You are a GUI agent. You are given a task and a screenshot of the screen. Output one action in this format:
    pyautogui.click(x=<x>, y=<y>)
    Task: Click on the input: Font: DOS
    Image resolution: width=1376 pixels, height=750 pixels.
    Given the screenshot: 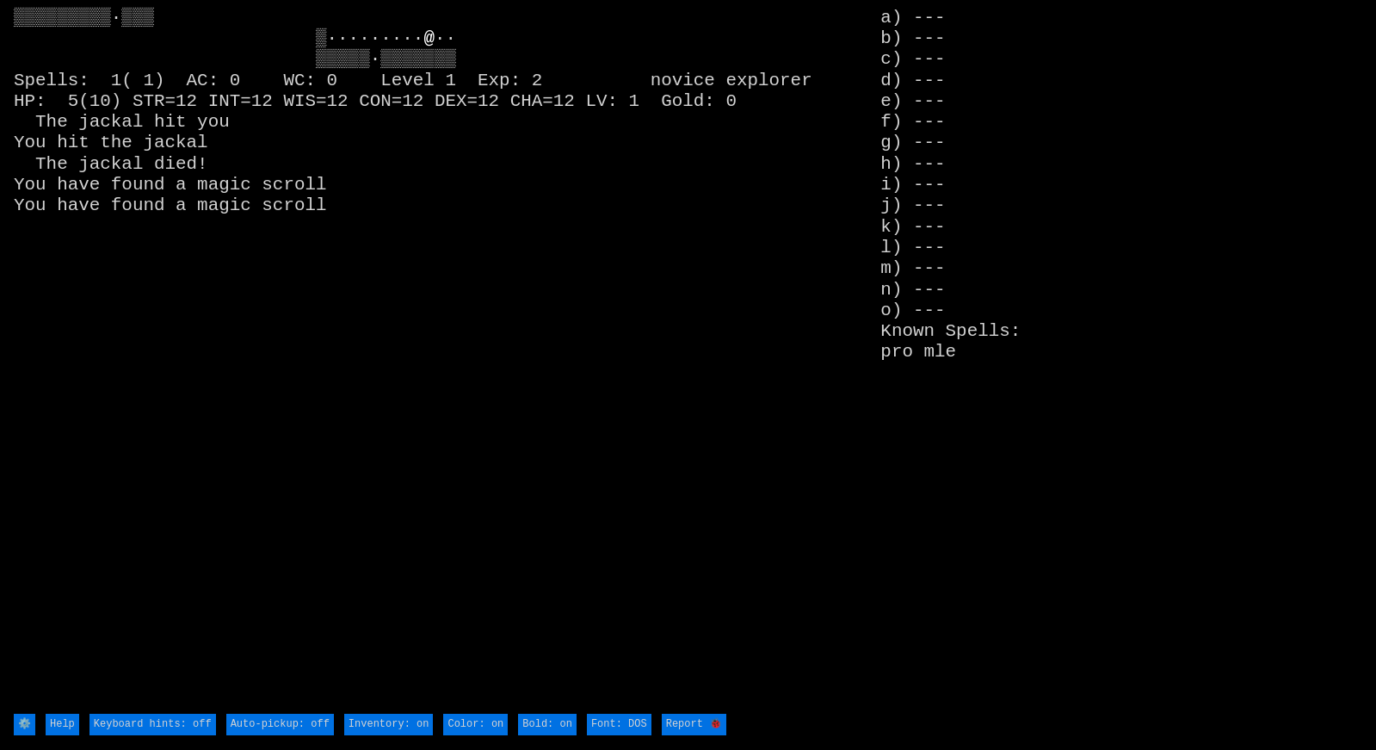 What is the action you would take?
    pyautogui.click(x=619, y=724)
    